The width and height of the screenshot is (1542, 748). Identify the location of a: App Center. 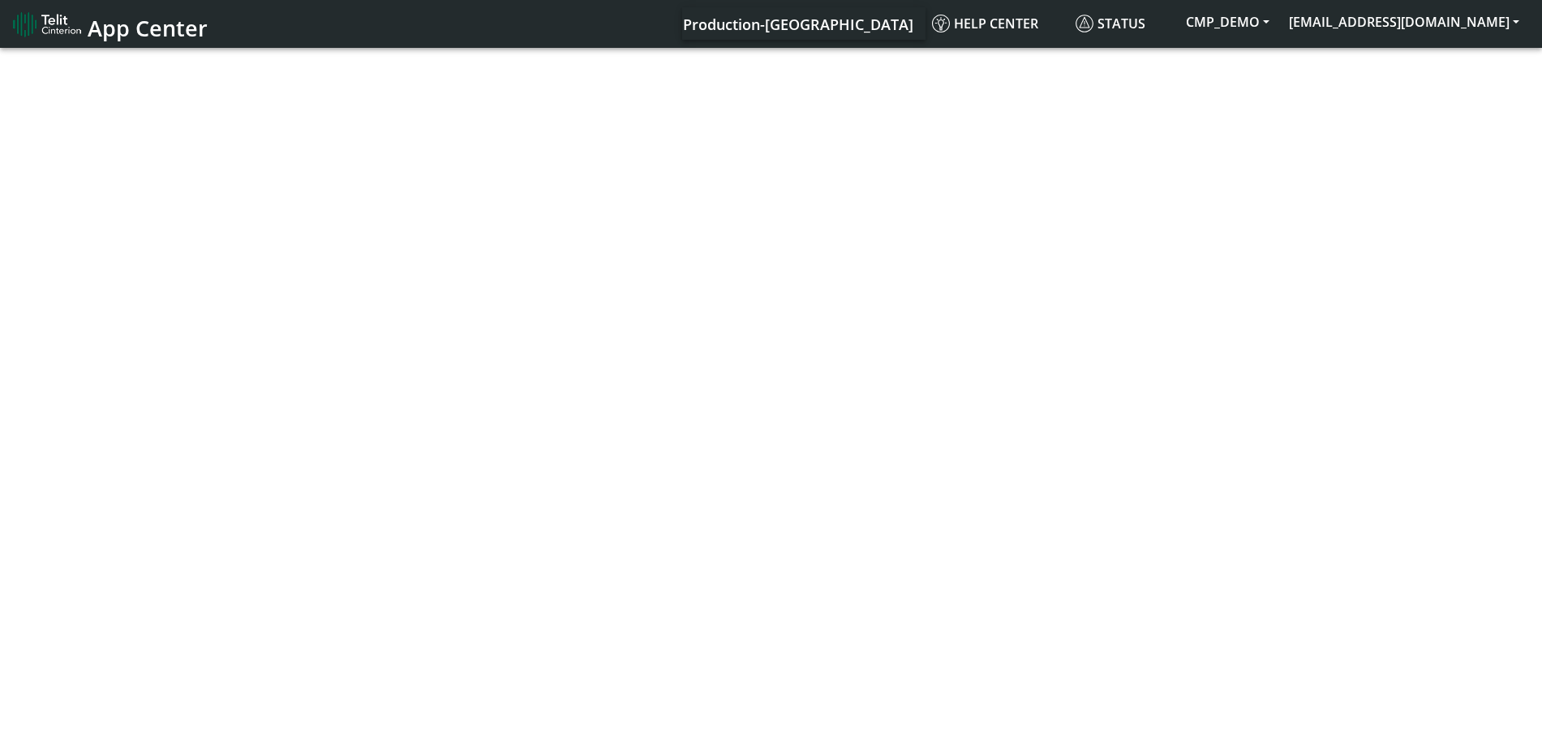
(109, 24).